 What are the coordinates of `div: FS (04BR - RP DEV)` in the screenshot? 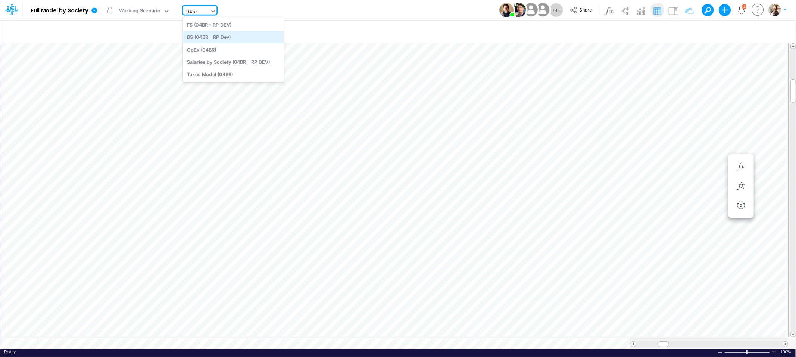 It's located at (233, 24).